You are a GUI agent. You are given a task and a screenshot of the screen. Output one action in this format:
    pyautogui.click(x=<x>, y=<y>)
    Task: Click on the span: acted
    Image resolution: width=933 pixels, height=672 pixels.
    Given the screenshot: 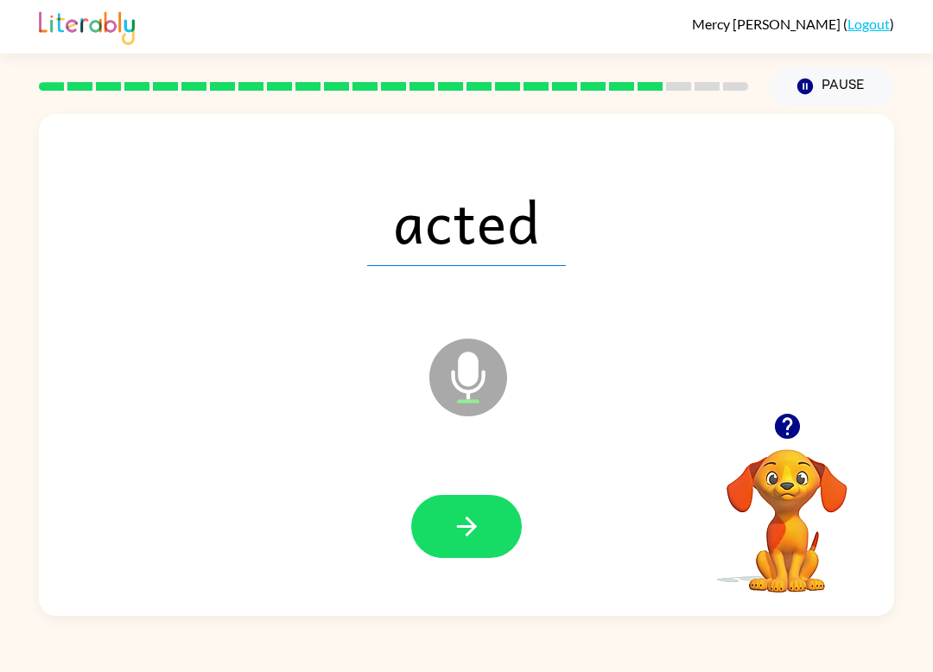 What is the action you would take?
    pyautogui.click(x=467, y=221)
    